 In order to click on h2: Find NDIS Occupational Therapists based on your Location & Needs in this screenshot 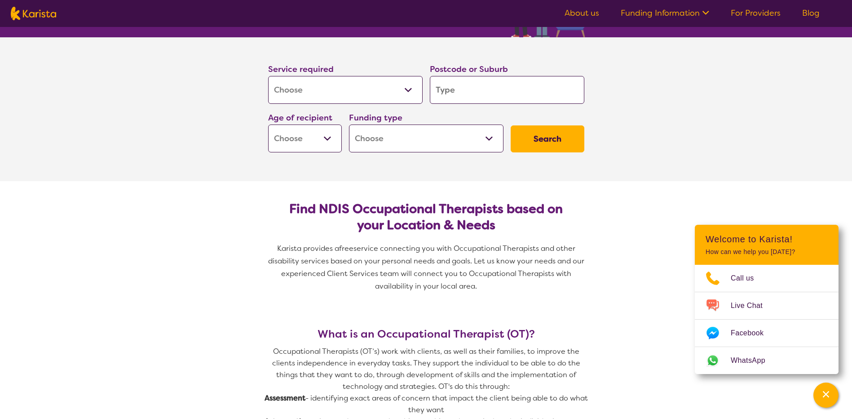, I will do `click(426, 217)`.